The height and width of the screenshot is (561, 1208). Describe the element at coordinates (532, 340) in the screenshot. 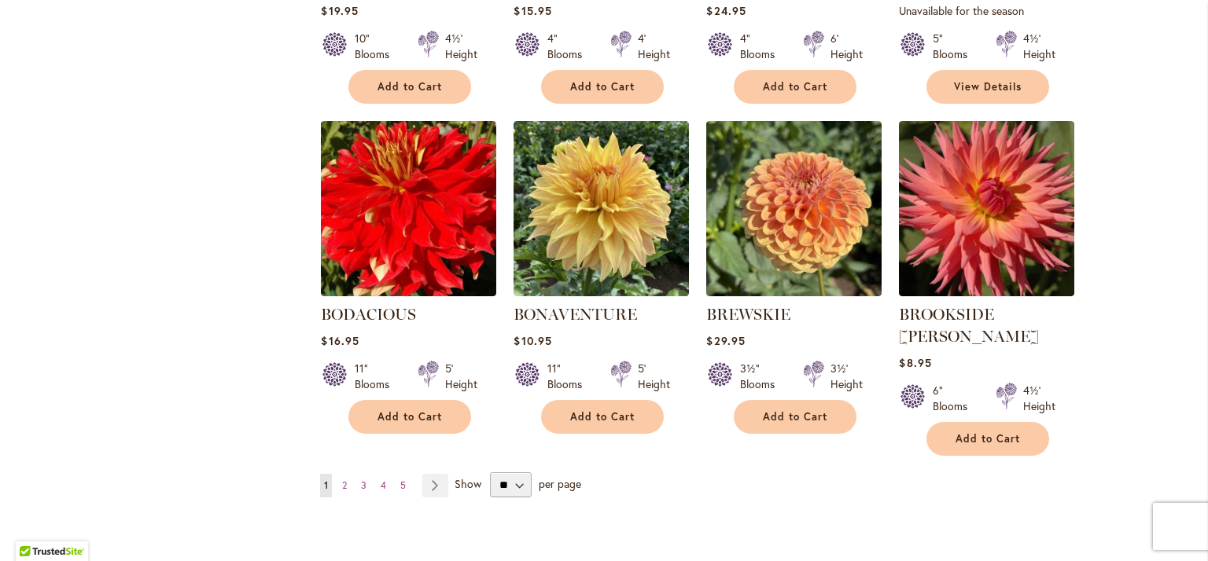

I see `span: $10.95` at that location.